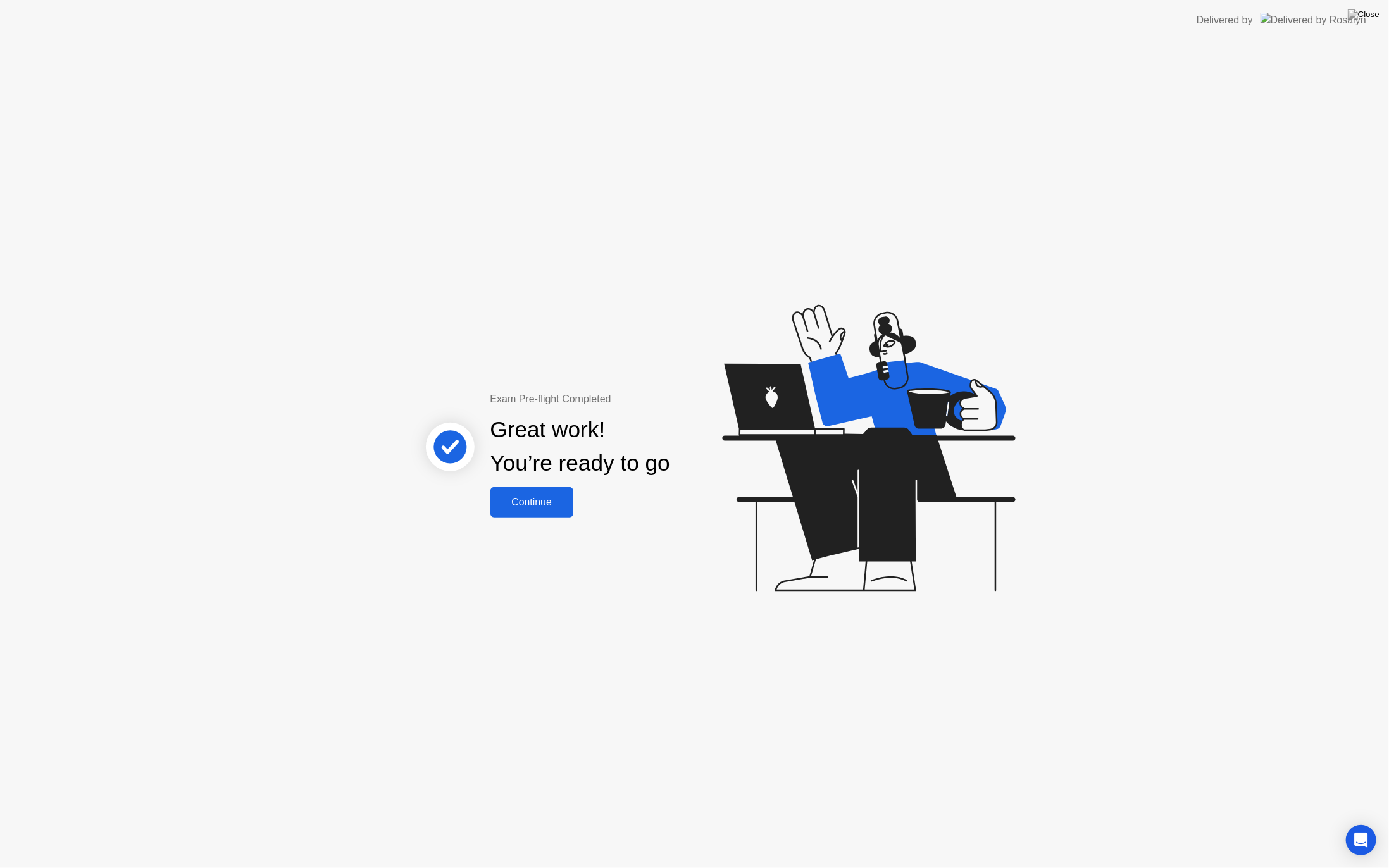 This screenshot has height=868, width=1389. I want to click on img: Delivered by Rosalyn, so click(1314, 20).